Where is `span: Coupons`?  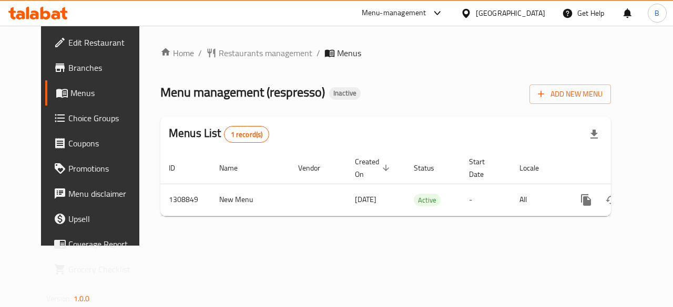
span: Coupons is located at coordinates (107, 143).